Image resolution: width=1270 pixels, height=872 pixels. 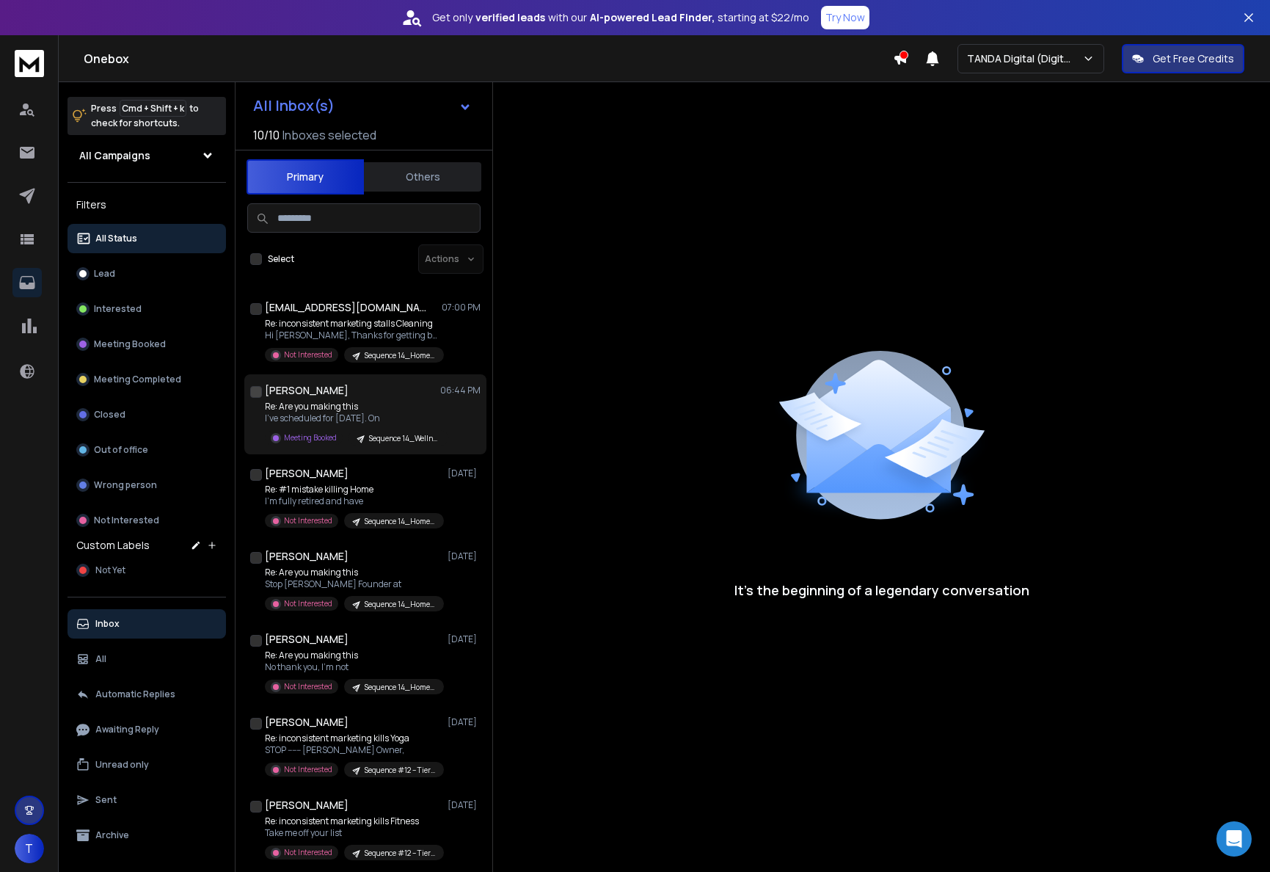 I want to click on p: TANDA Digital (Digital Sip), so click(x=1024, y=59).